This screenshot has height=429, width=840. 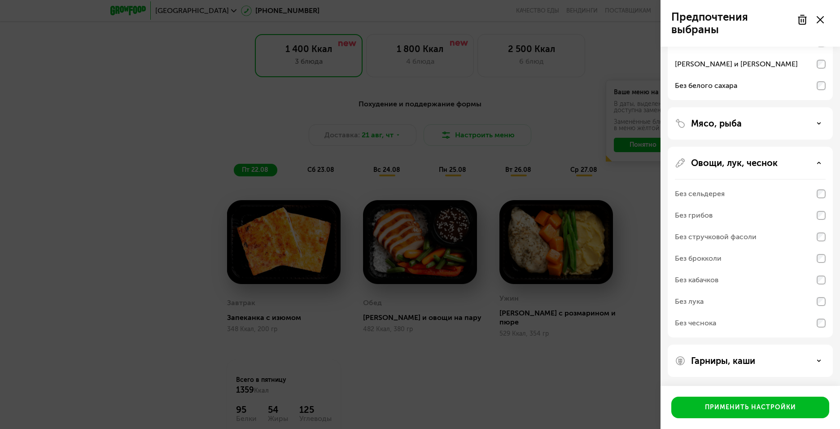 I want to click on div: Без кабачков, so click(x=697, y=280).